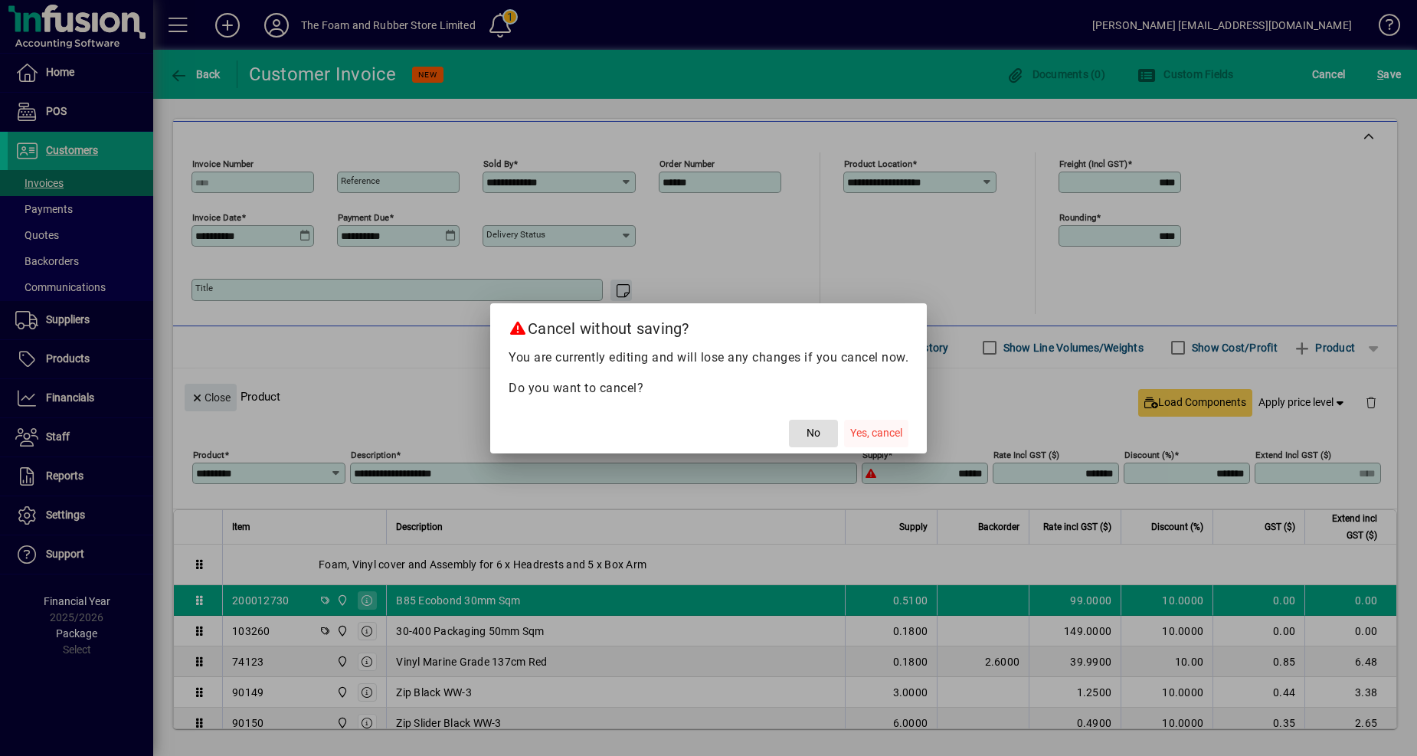  What do you see at coordinates (876, 433) in the screenshot?
I see `span: Yes, cancel` at bounding box center [876, 433].